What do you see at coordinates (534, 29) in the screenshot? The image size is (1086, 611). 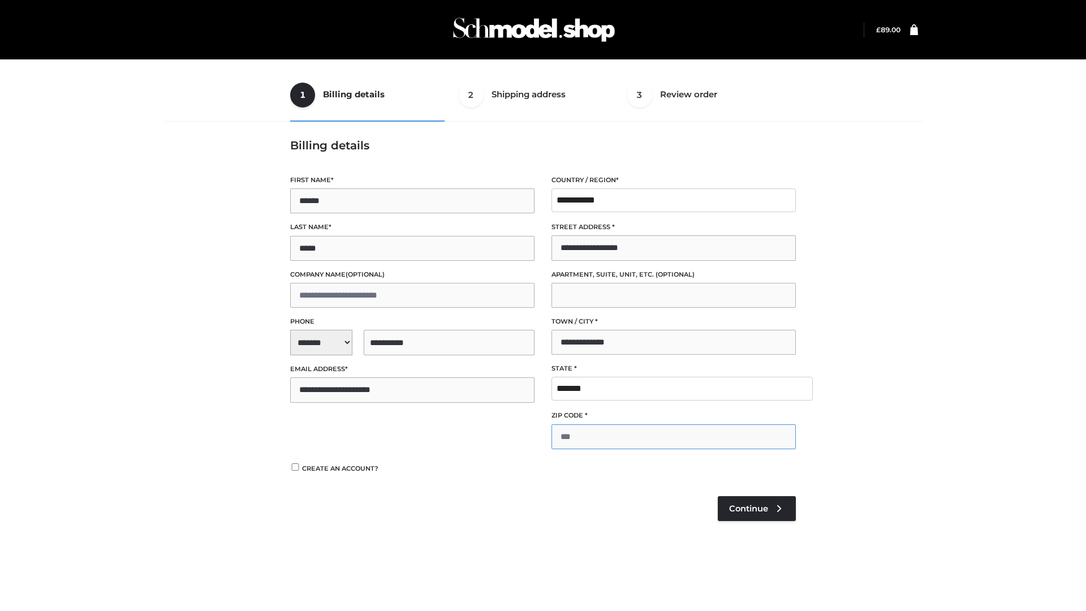 I see `a: Schmodel Admin 964` at bounding box center [534, 29].